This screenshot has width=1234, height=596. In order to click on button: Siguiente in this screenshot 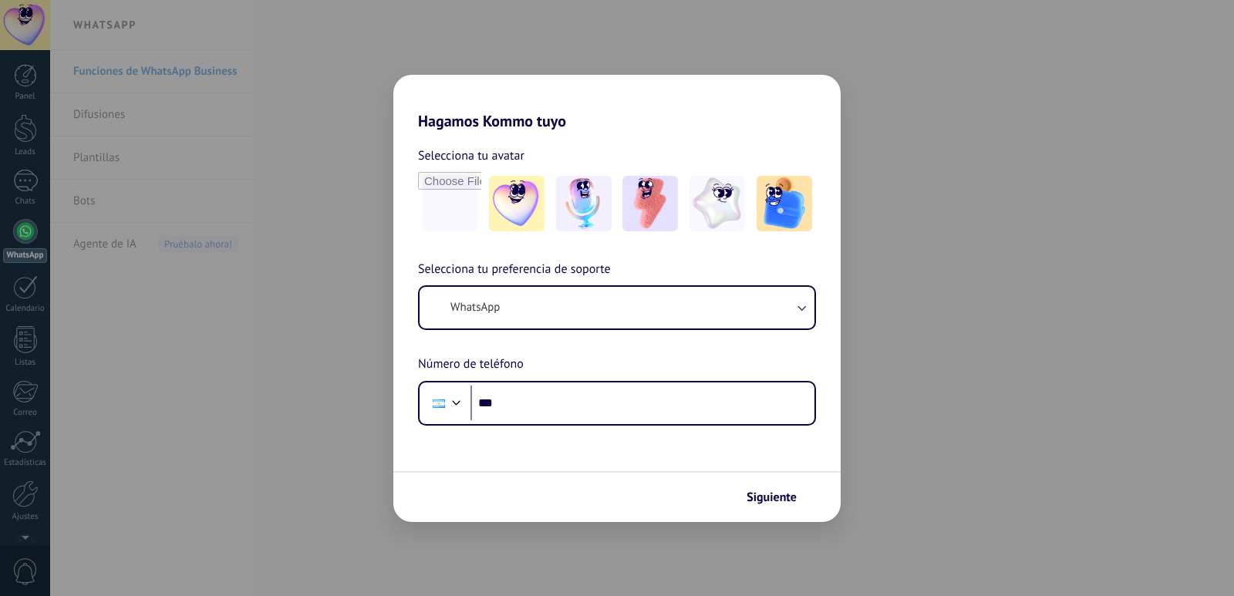, I will do `click(778, 498)`.